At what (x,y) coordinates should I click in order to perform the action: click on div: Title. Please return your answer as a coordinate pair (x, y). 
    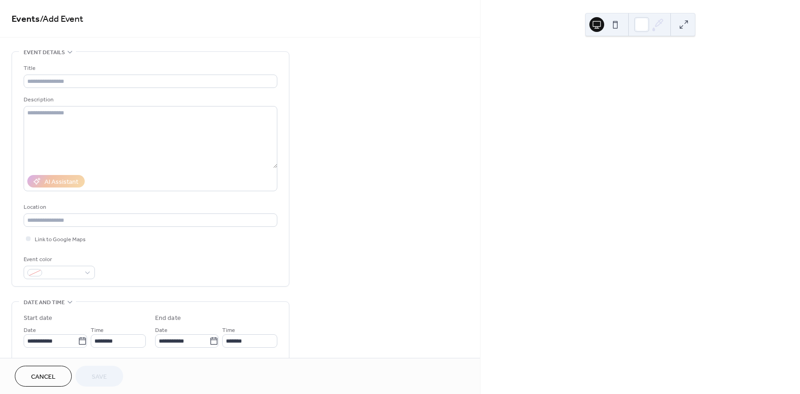
    Looking at the image, I should click on (150, 68).